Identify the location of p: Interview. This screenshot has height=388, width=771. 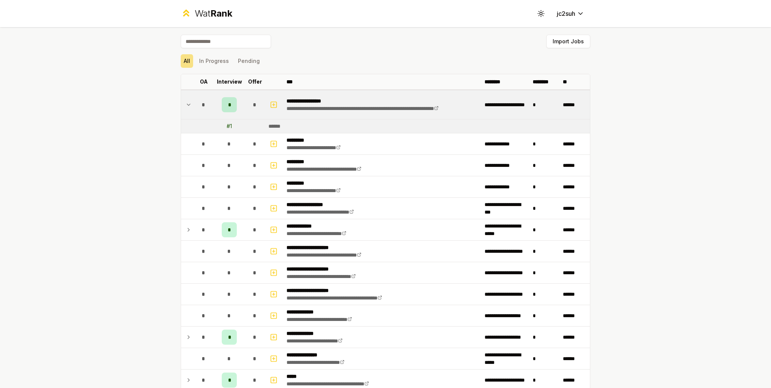
(229, 82).